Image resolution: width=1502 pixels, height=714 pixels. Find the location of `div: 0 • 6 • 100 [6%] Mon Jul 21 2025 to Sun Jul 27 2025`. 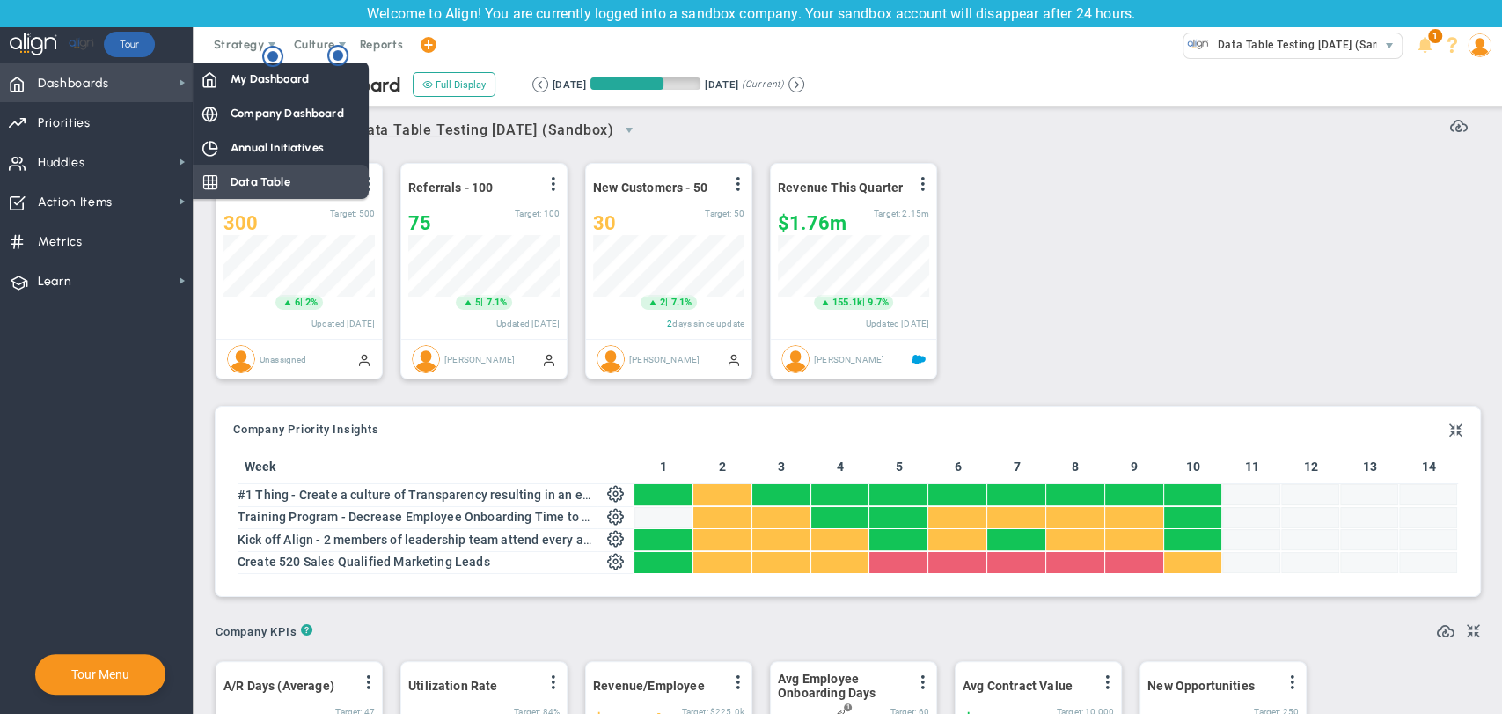

div: 0 • 6 • 100 [6%] Mon Jul 21 2025 to Sun Jul 27 2025 is located at coordinates (722, 516).